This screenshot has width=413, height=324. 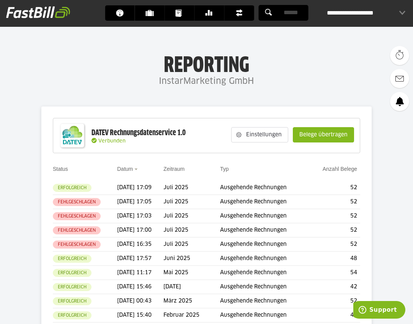 I want to click on a: Banking, so click(x=209, y=13).